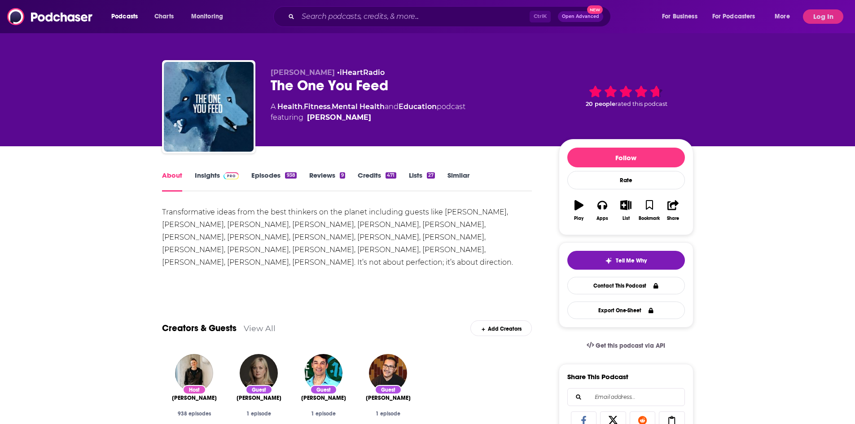  I want to click on span: and, so click(391, 106).